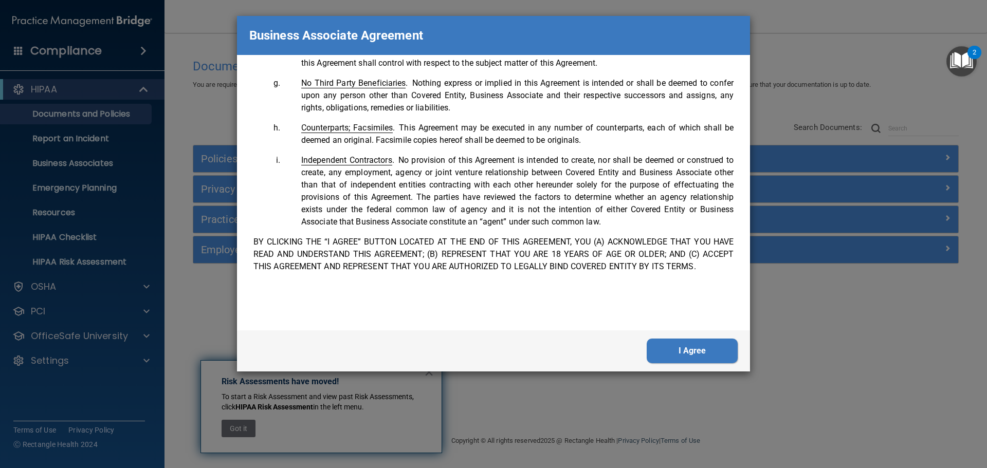 This screenshot has width=987, height=468. I want to click on button: I Agree, so click(692, 351).